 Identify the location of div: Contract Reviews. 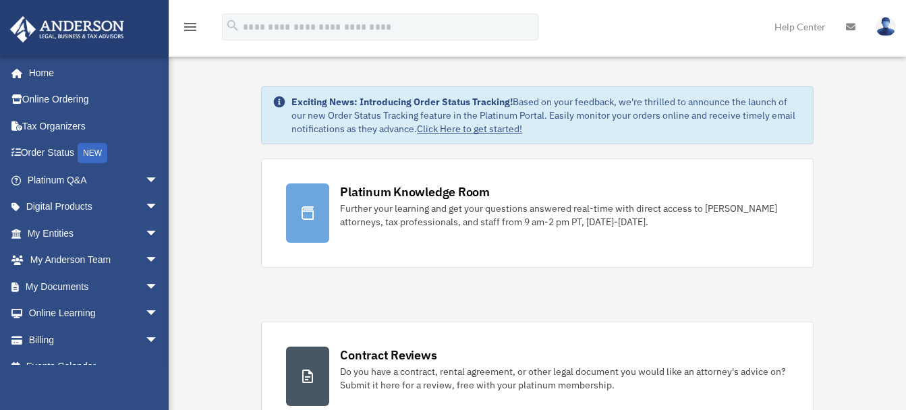
(388, 355).